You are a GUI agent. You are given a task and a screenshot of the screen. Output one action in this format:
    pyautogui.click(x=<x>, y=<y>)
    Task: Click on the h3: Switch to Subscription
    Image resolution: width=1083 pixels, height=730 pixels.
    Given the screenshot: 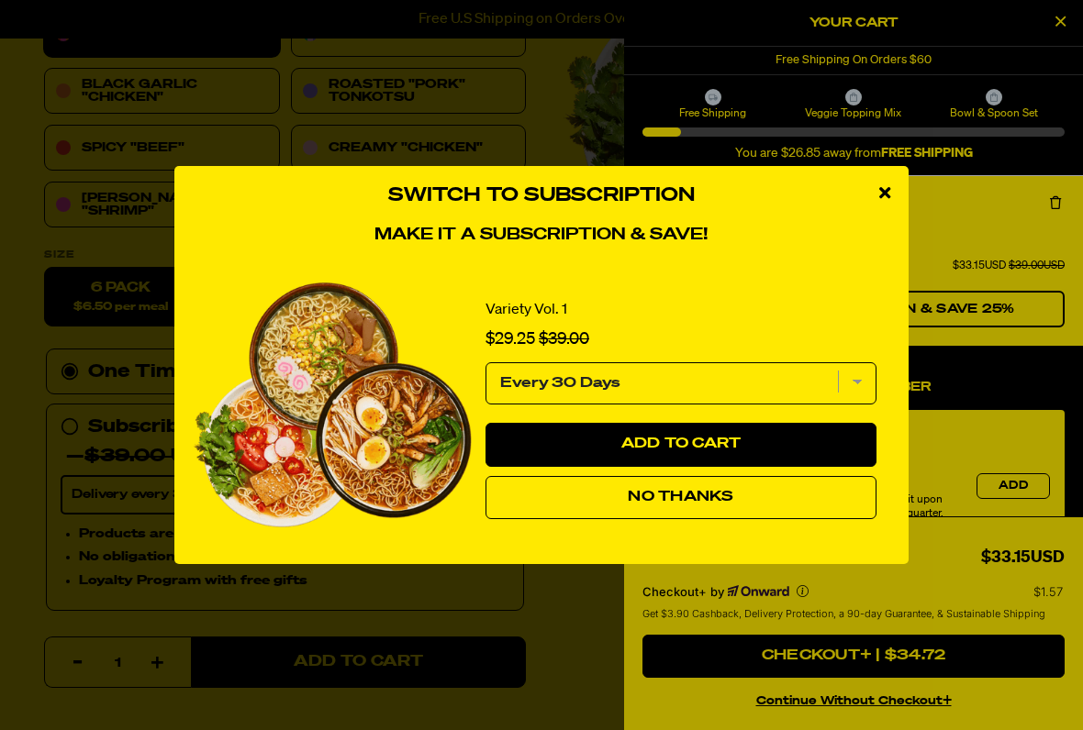 What is the action you would take?
    pyautogui.click(x=541, y=195)
    